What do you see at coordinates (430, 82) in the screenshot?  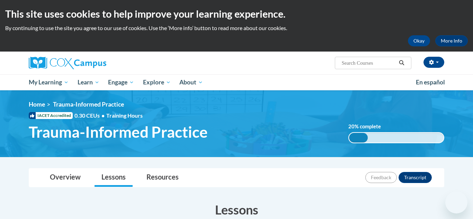 I see `a: En español` at bounding box center [430, 82].